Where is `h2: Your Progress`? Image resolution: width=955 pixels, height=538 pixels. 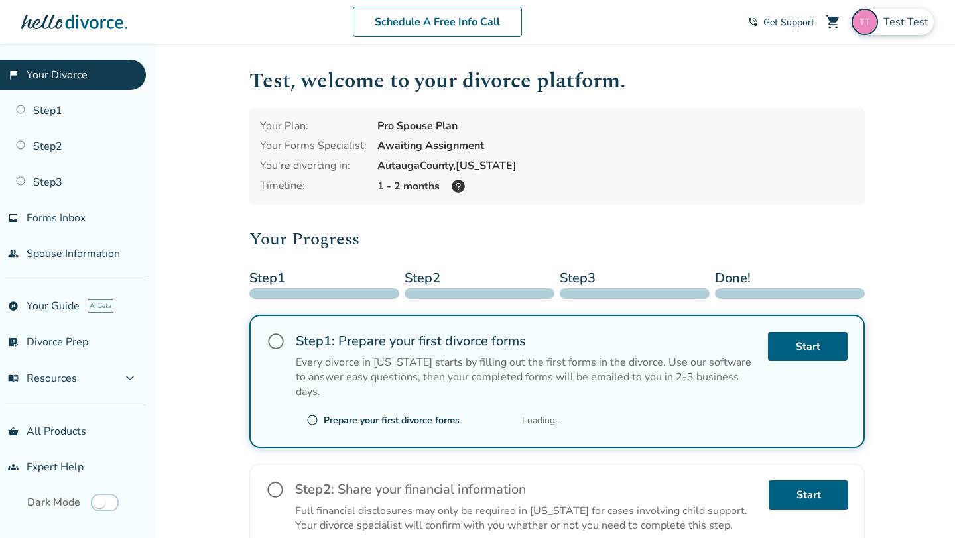
h2: Your Progress is located at coordinates (557, 239).